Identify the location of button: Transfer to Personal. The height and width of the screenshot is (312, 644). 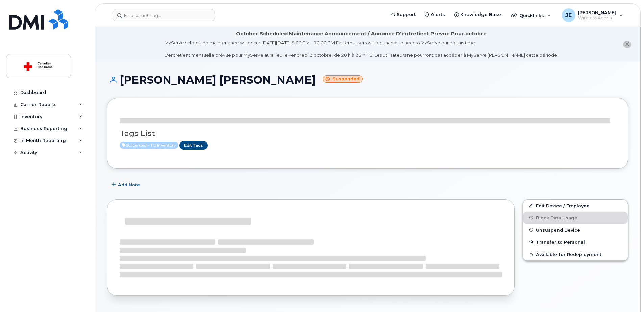
(575, 242).